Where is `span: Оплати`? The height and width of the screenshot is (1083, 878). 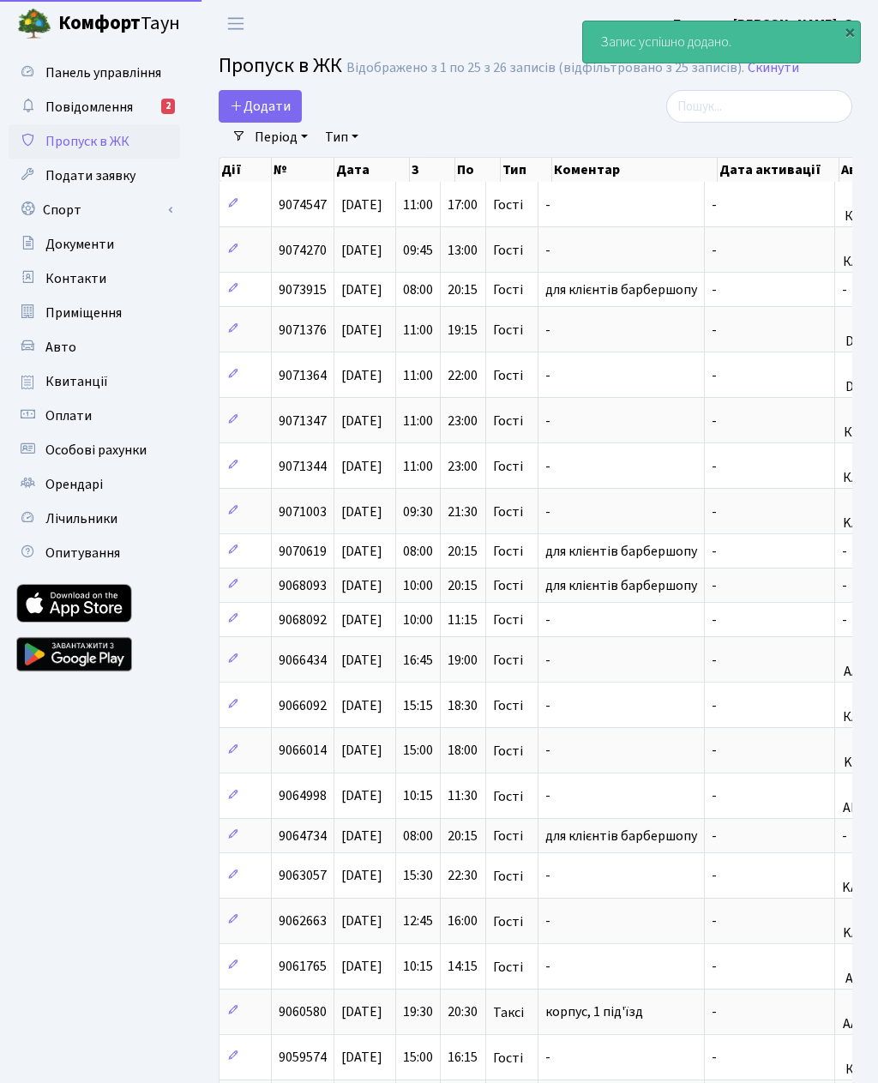
span: Оплати is located at coordinates (69, 416).